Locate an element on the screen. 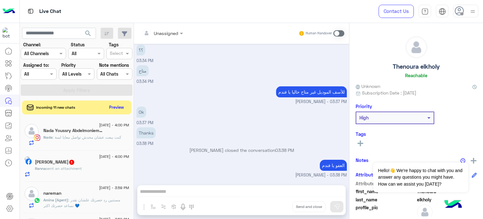 This screenshot has height=219, width=483. span: Incoming 11 new chats is located at coordinates (56, 107).